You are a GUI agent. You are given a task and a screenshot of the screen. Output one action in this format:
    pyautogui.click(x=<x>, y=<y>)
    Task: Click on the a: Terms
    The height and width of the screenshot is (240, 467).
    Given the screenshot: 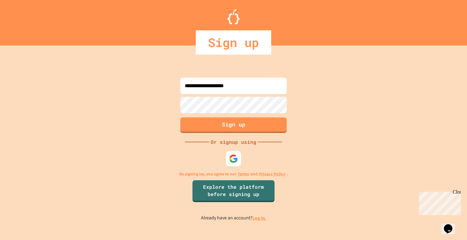 What is the action you would take?
    pyautogui.click(x=243, y=174)
    